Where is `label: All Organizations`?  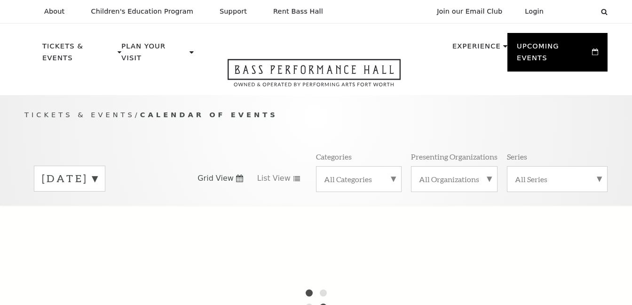 label: All Organizations is located at coordinates (455, 179).